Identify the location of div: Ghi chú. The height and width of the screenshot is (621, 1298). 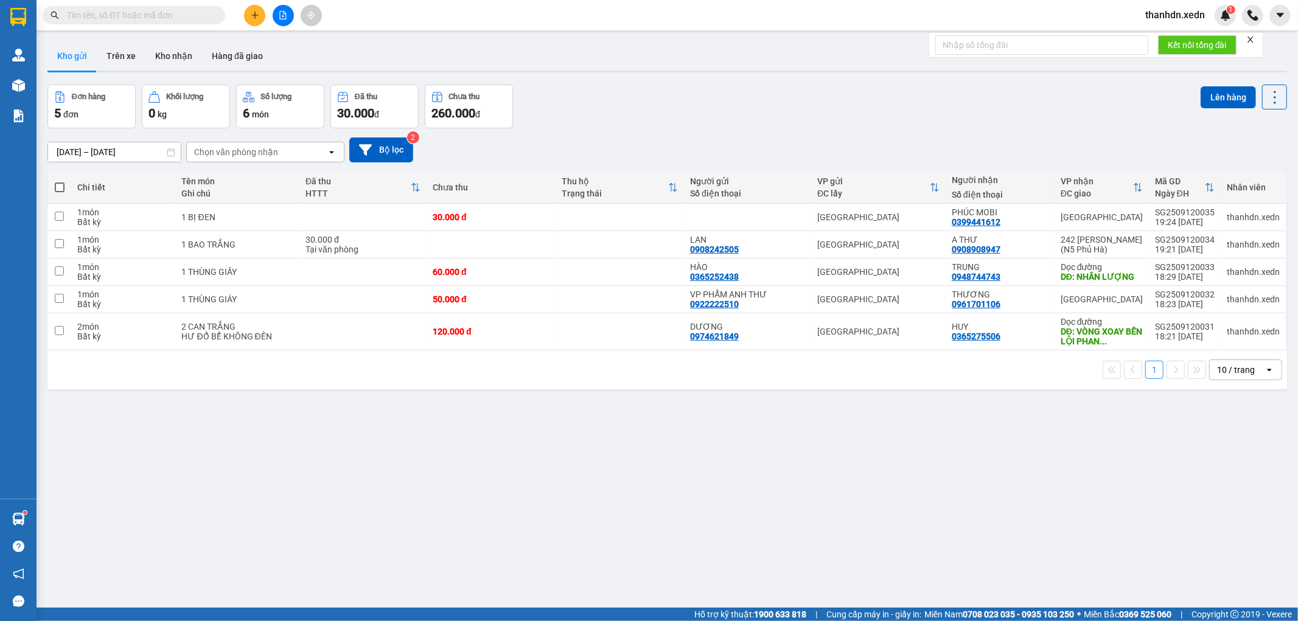
(237, 194).